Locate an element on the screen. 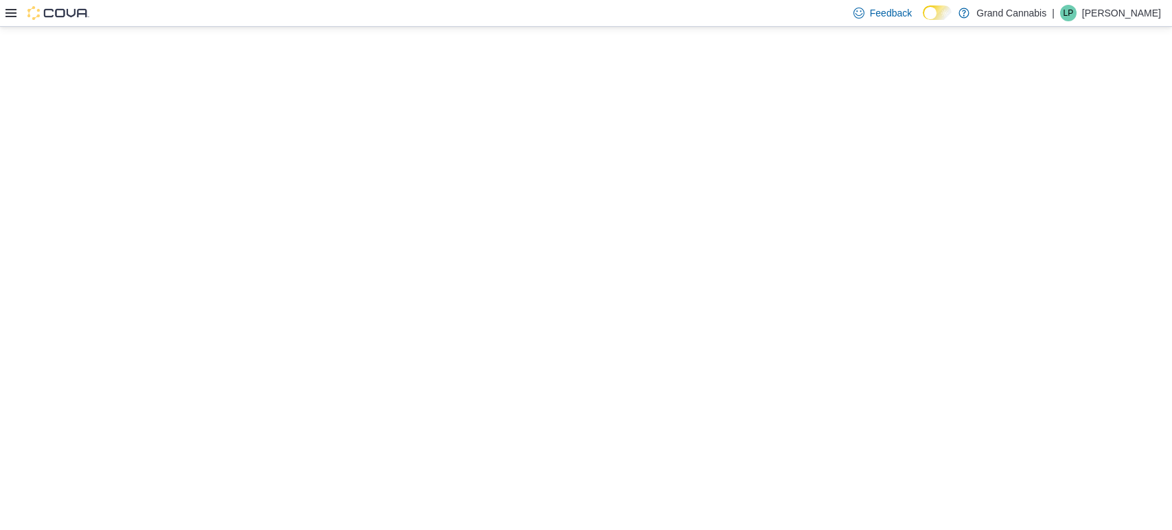  img: Cova is located at coordinates (58, 13).